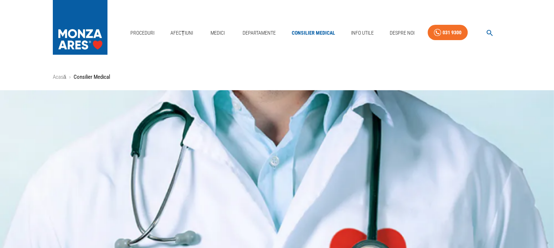 This screenshot has height=248, width=554. I want to click on a: 031 9300, so click(448, 32).